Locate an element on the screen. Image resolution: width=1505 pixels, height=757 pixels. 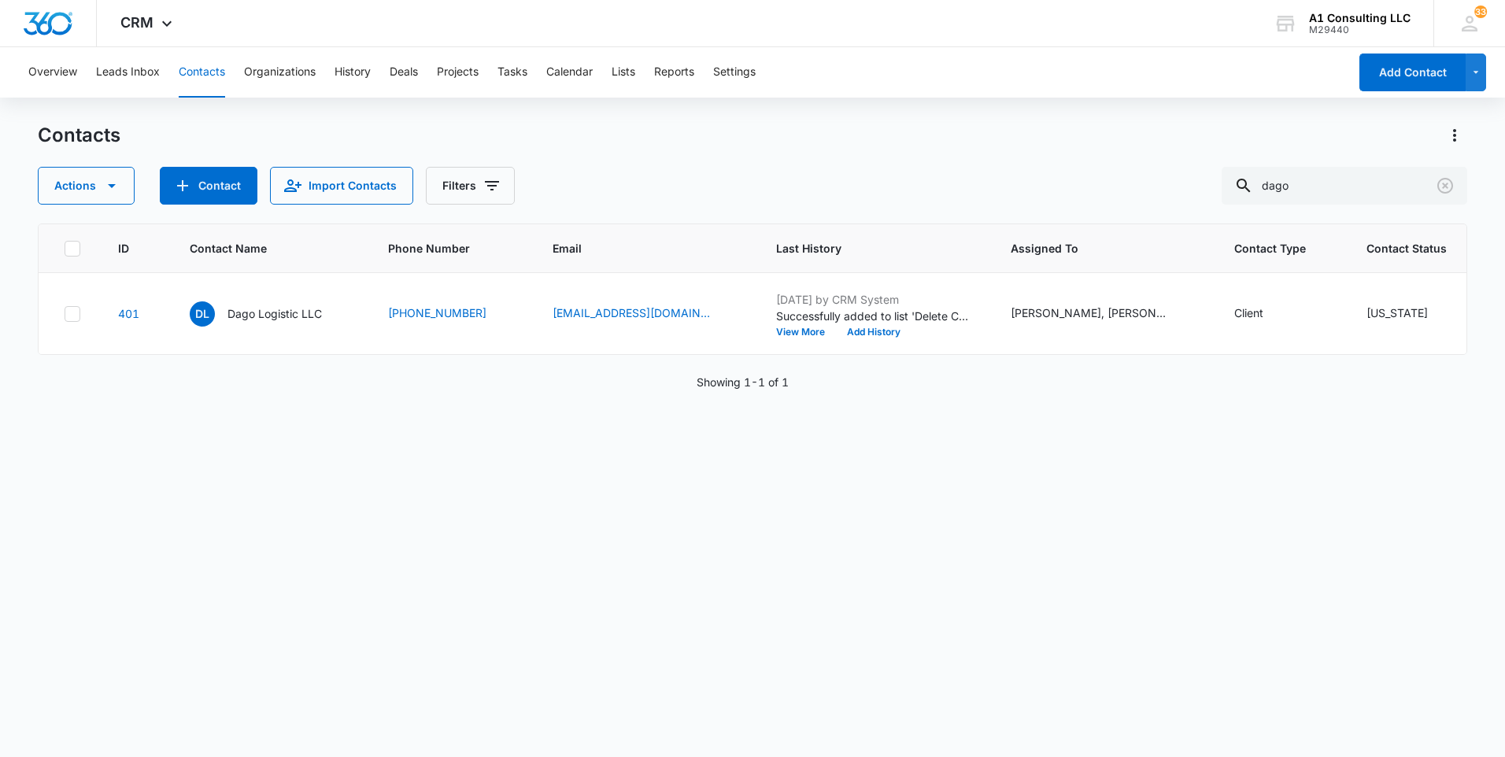
button: History is located at coordinates (353, 72).